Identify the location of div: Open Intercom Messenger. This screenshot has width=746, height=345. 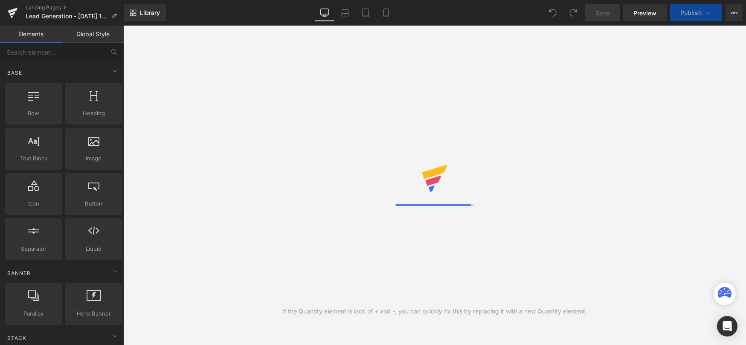
(727, 326).